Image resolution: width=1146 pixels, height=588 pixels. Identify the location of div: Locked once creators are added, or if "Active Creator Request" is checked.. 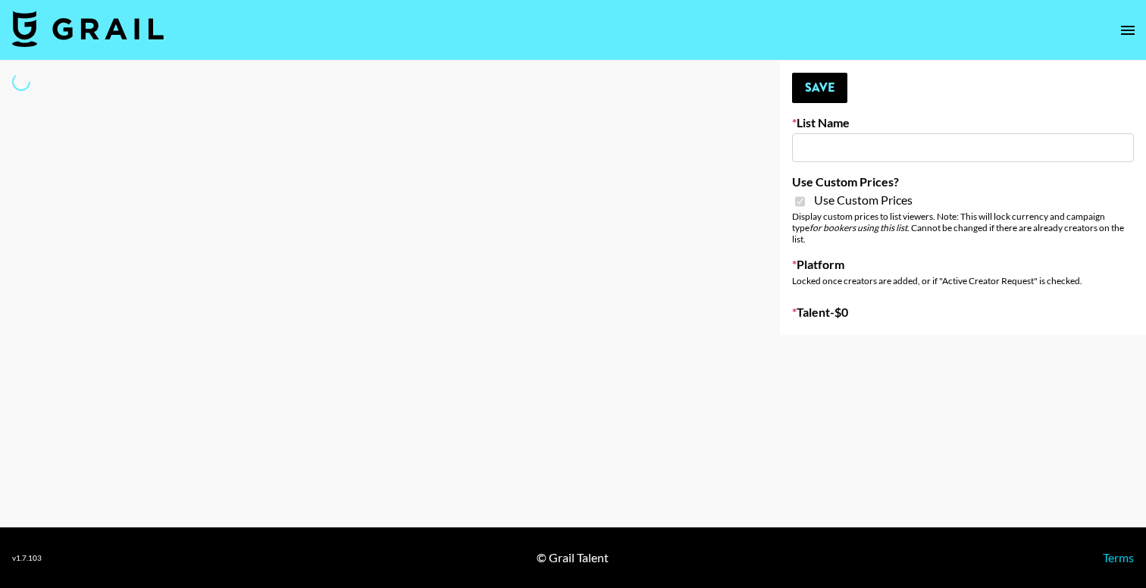
(963, 280).